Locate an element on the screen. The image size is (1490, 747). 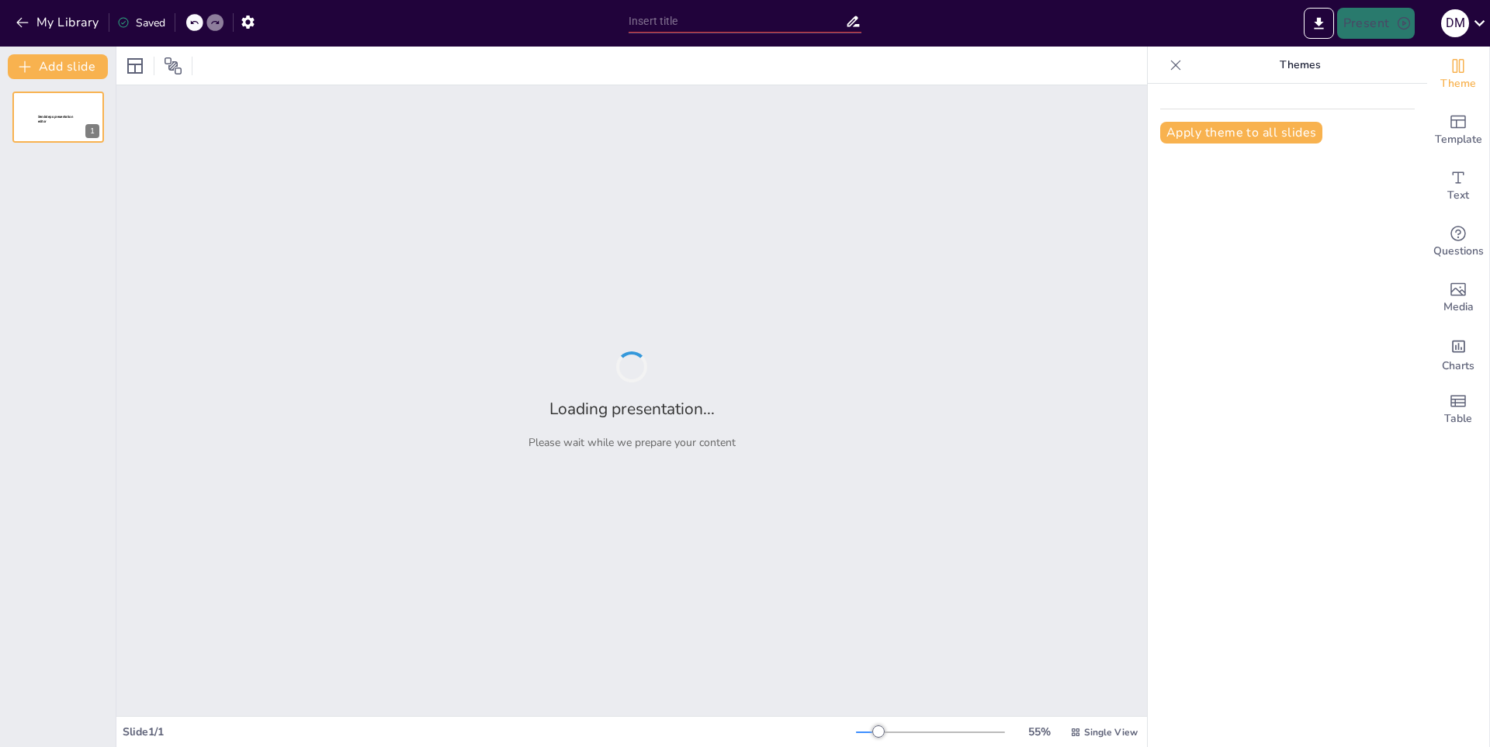
span: Template is located at coordinates (1458, 140).